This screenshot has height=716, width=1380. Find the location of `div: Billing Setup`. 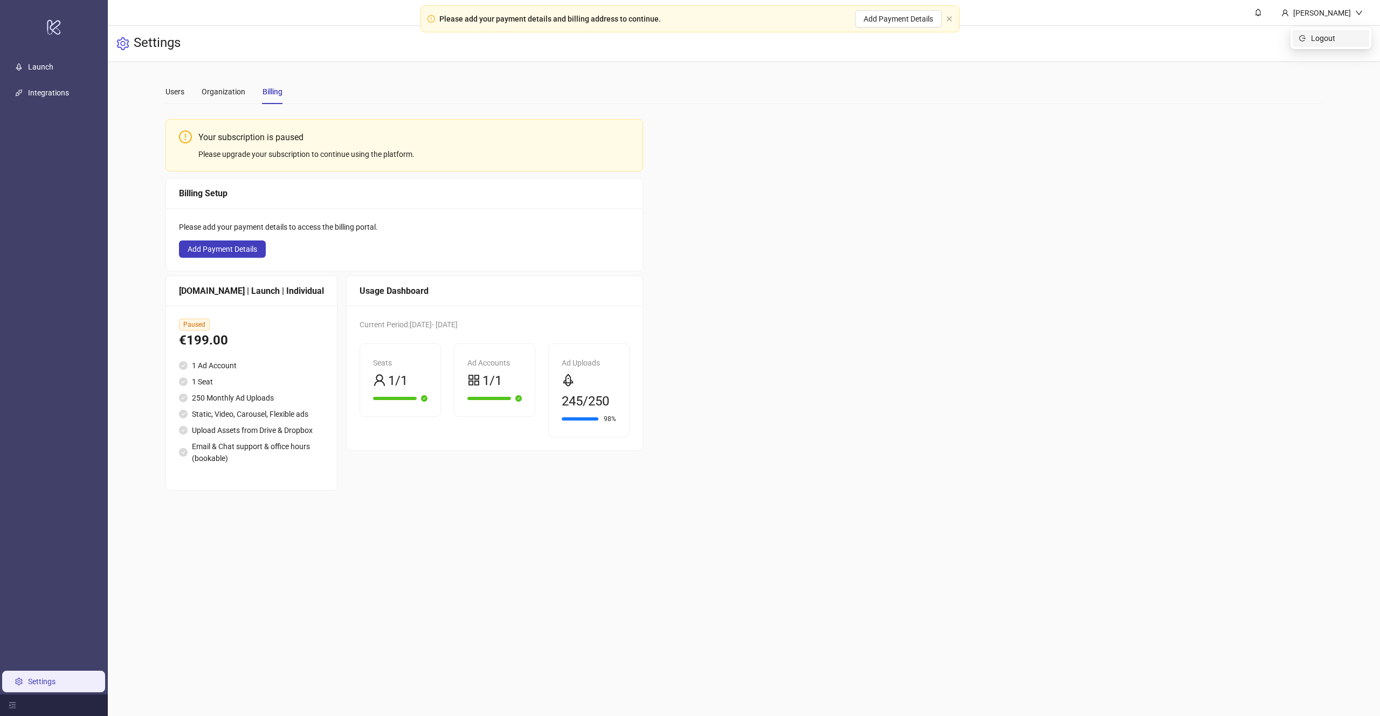

div: Billing Setup is located at coordinates (404, 193).